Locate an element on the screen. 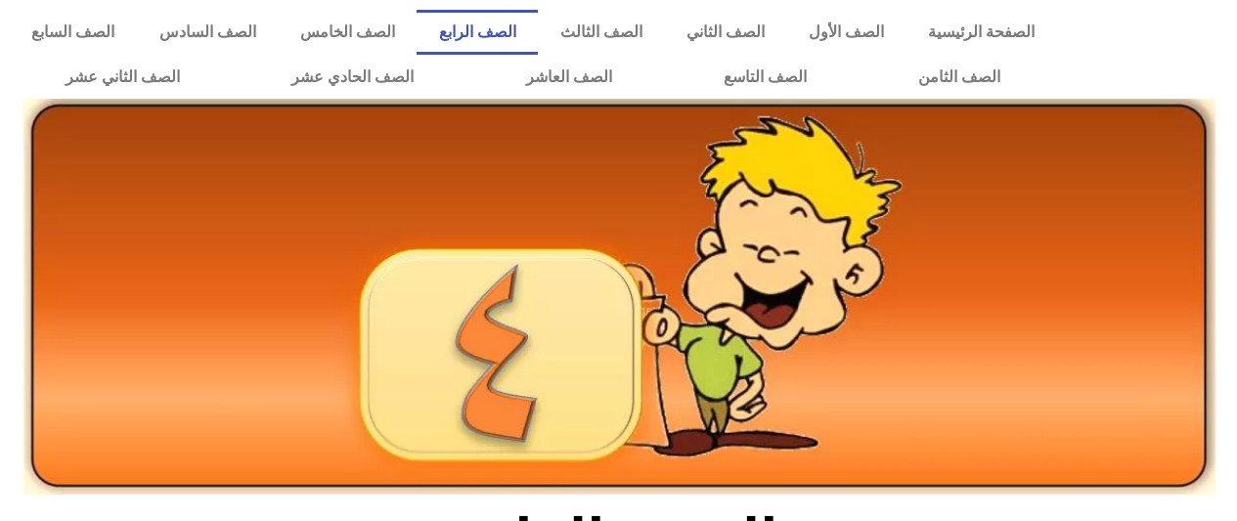 The height and width of the screenshot is (521, 1237). a: الصف الرابع is located at coordinates (477, 32).